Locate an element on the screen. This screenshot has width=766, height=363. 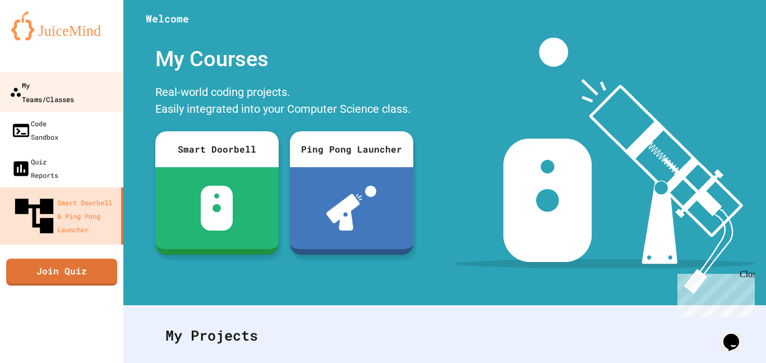
div: My Courses is located at coordinates (284, 59).